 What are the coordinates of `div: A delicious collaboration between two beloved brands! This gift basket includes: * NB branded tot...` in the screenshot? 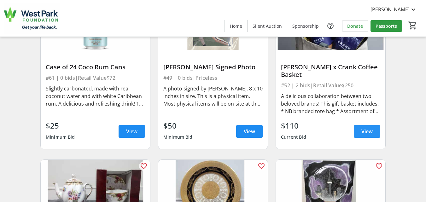 It's located at (331, 104).